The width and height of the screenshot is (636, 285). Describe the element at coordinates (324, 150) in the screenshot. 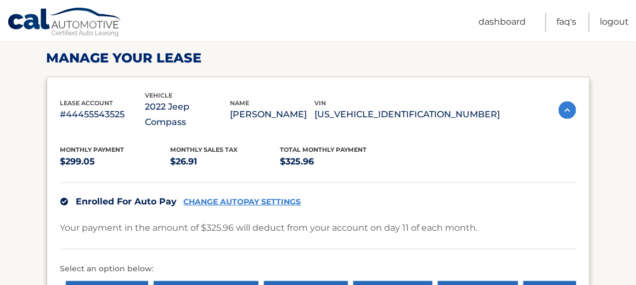

I see `span: Total Monthly Payment` at that location.